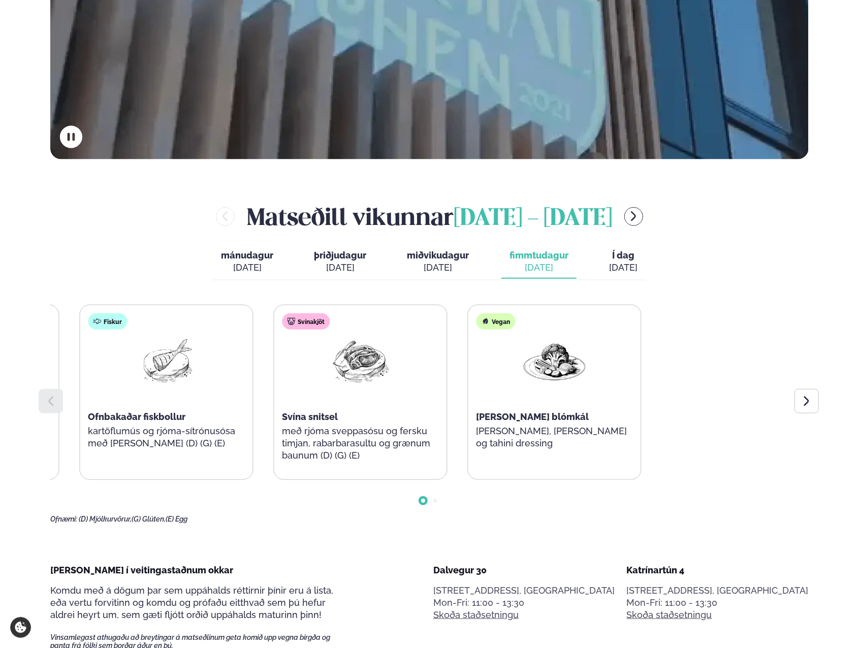  I want to click on span: (E) Egg, so click(176, 519).